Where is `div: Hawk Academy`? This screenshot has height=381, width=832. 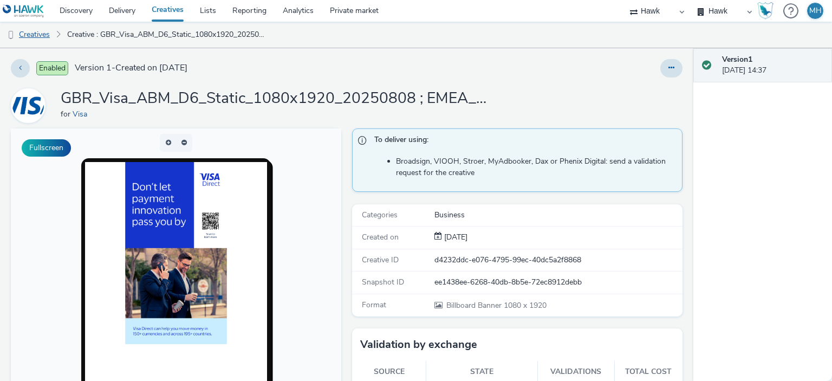
div: Hawk Academy is located at coordinates (766, 11).